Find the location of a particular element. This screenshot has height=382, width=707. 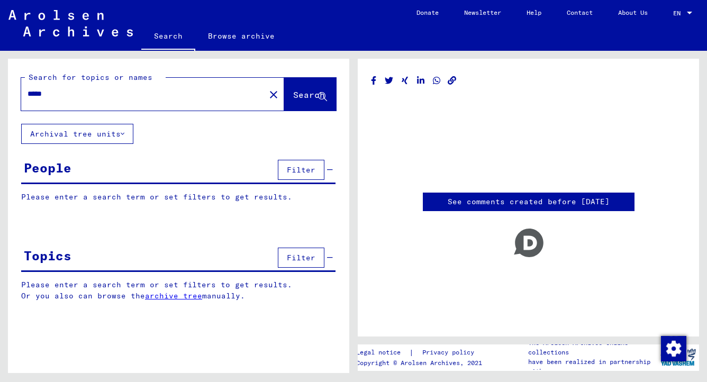

div: Change consent is located at coordinates (673, 348).